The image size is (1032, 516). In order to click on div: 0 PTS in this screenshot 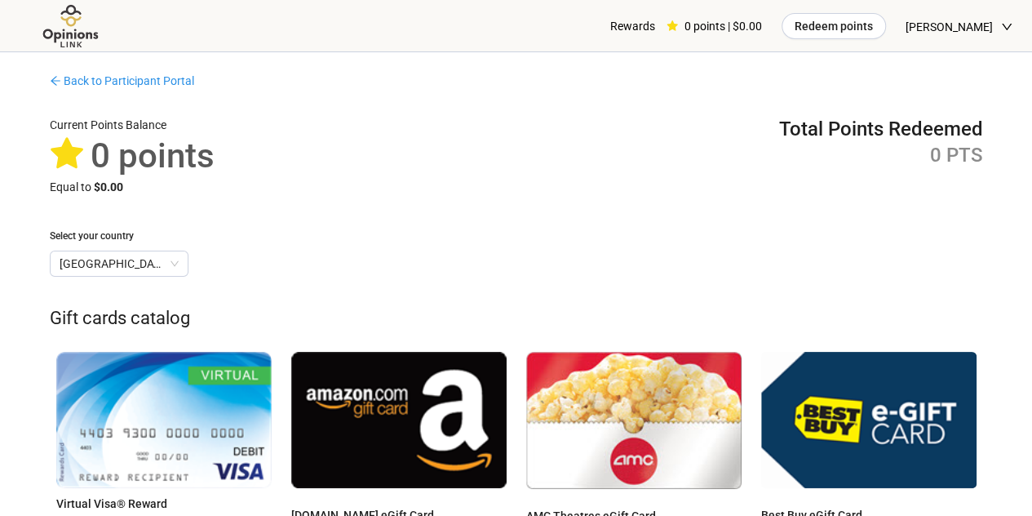, I will do `click(881, 155)`.